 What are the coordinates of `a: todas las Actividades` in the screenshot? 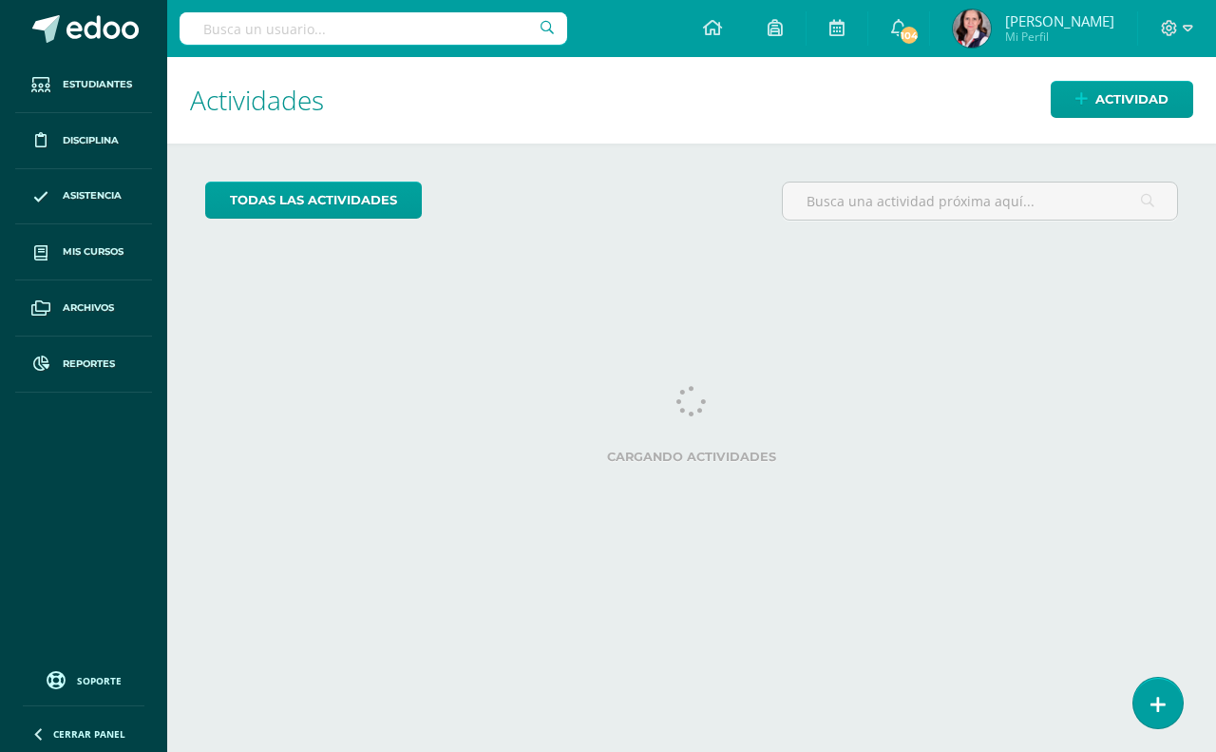 It's located at (314, 200).